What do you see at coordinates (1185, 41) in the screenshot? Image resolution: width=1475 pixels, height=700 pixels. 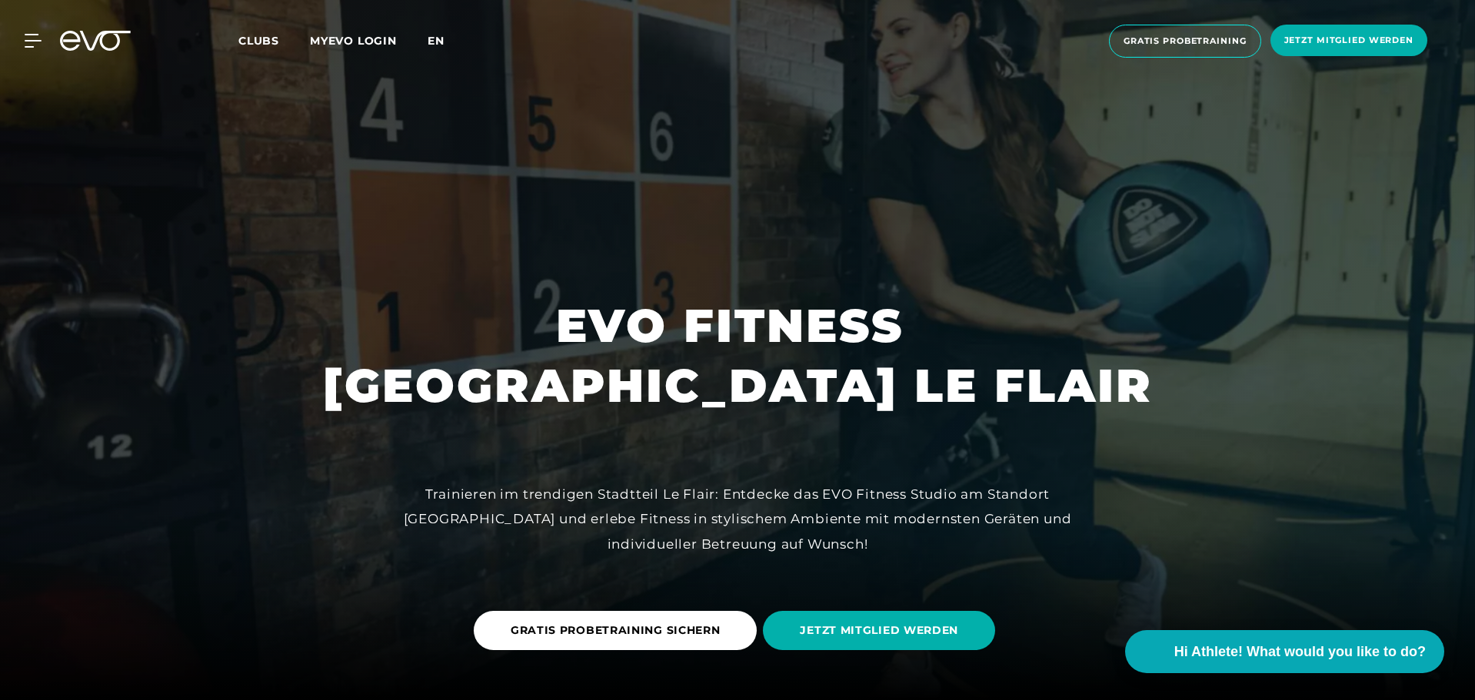 I see `span: Gratis Probetraining` at bounding box center [1185, 41].